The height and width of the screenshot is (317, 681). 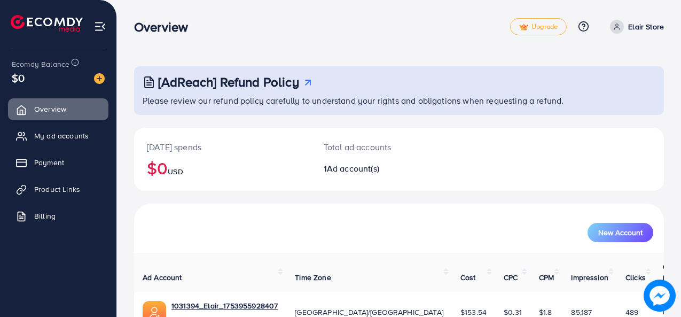 I want to click on a: 1031394_Elair_1753955928407, so click(x=224, y=305).